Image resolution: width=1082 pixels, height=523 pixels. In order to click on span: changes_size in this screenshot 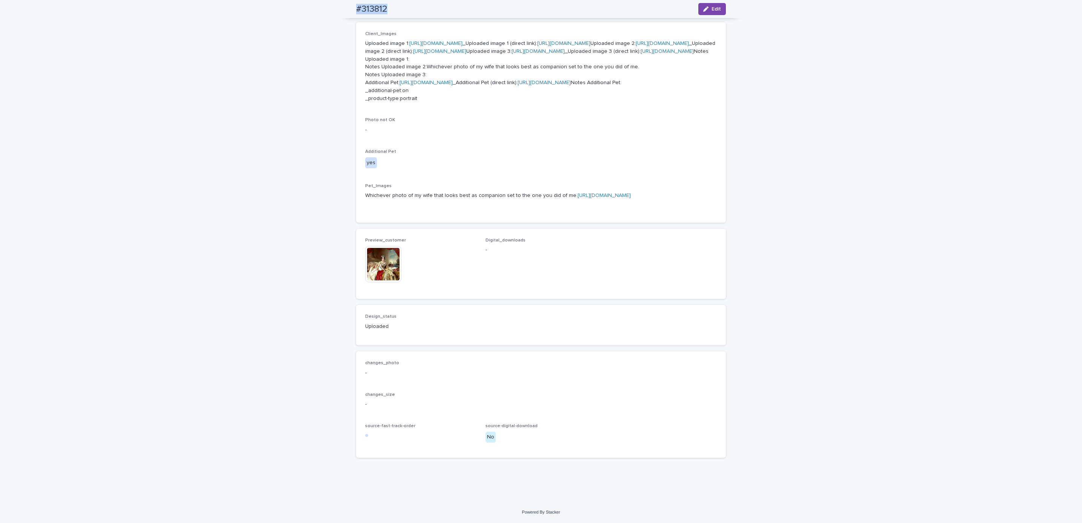, I will do `click(380, 394)`.